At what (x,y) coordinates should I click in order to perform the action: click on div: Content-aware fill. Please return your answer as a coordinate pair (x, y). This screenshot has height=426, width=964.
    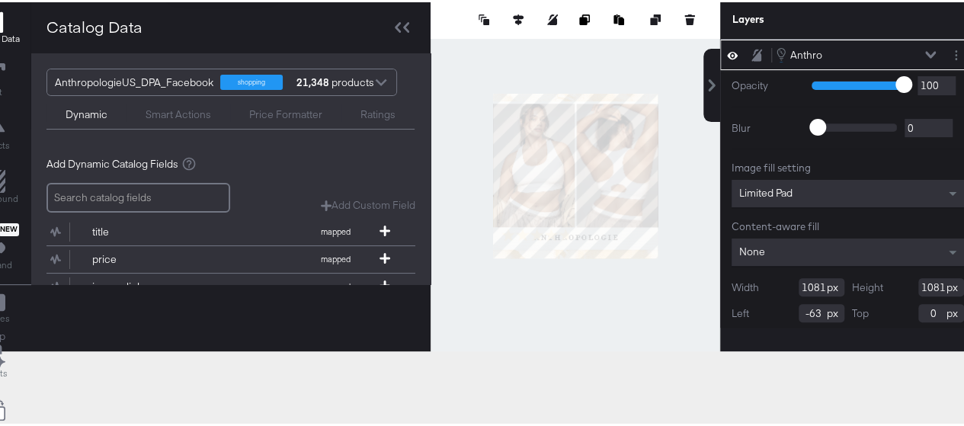
    Looking at the image, I should click on (848, 224).